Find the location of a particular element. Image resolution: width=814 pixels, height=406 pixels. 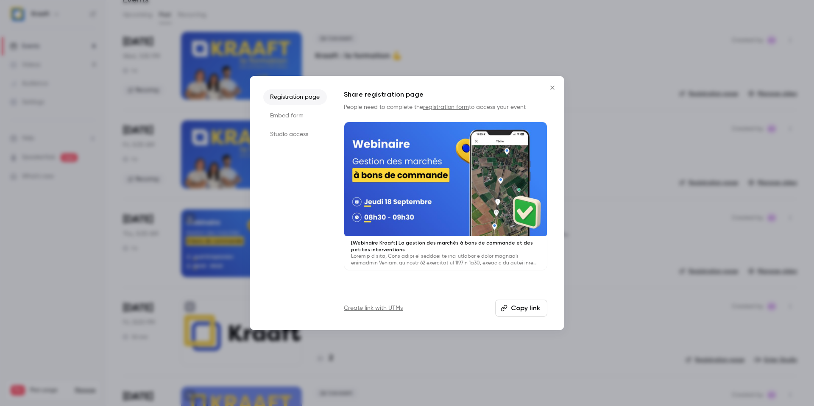

button: Copy link is located at coordinates (521, 308).